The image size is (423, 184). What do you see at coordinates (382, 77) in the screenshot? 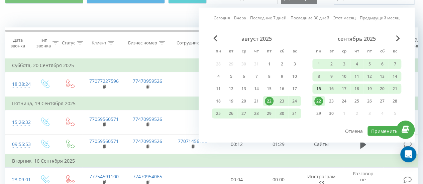
I see `div: 13` at bounding box center [382, 77].